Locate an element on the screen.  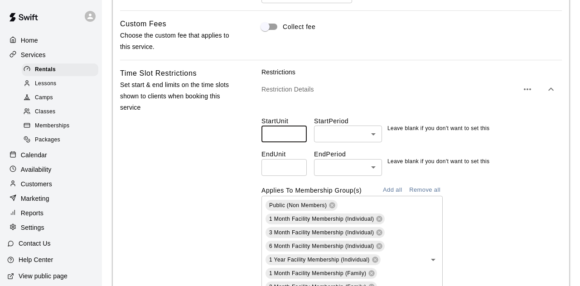
div: Reports is located at coordinates (51, 213).